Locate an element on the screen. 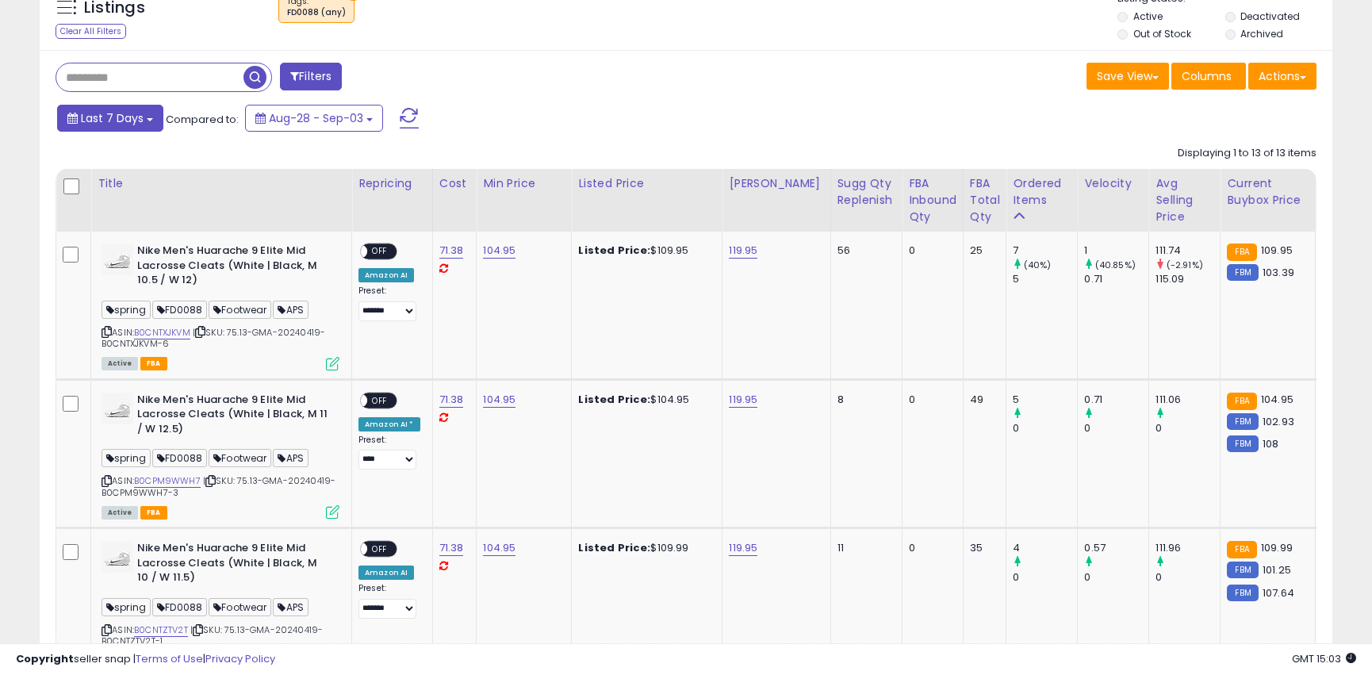 The width and height of the screenshot is (1372, 675). b: Nike Men's Huarache 9 Elite Mid Lacrosse Cleats (White | Black, M 11 / W 12.5) is located at coordinates (233, 416).